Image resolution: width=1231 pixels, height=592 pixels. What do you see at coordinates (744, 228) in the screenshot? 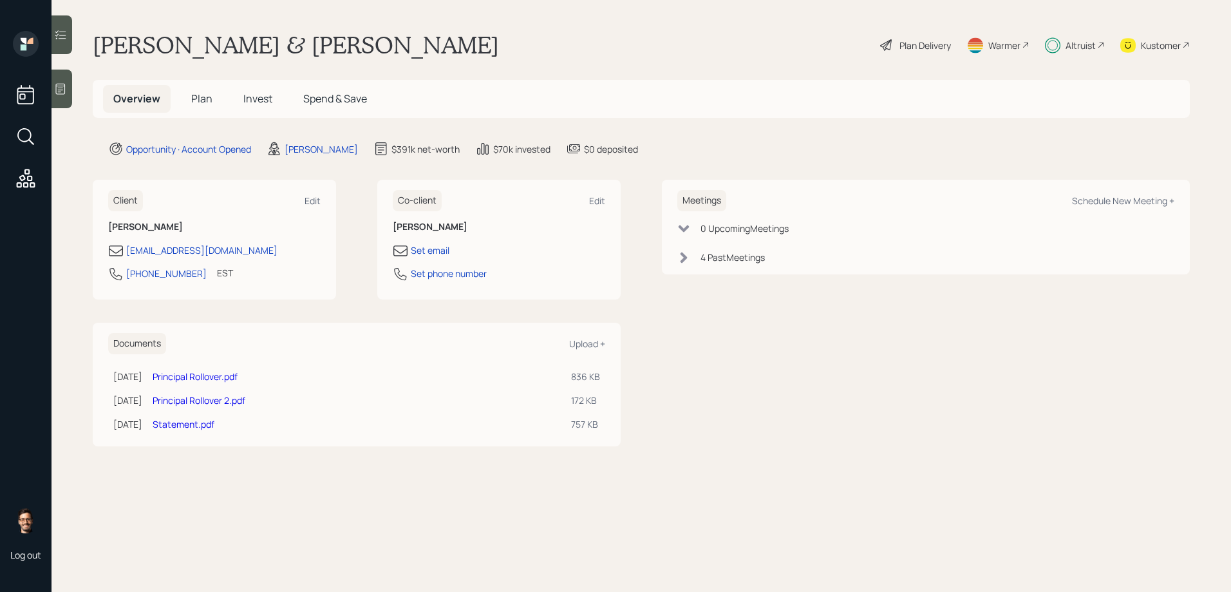
I see `div: 0 Upcoming Meeting s` at bounding box center [744, 228].